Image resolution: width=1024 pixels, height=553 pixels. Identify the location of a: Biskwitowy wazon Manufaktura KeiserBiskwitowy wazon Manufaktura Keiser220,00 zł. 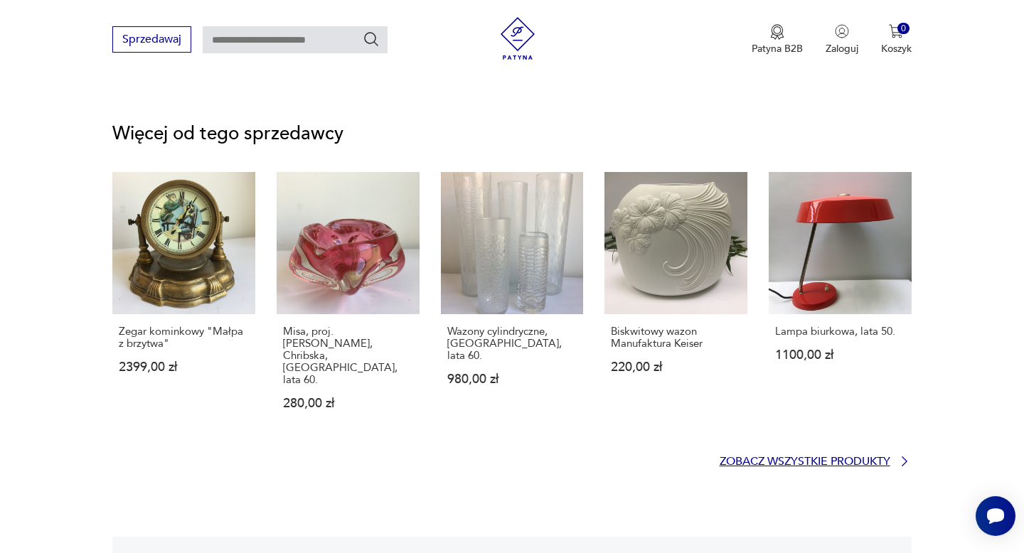
(676, 305).